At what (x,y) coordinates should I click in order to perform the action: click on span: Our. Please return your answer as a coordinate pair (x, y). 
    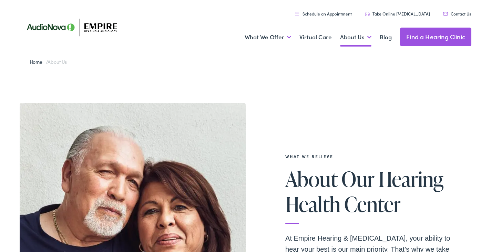
    Looking at the image, I should click on (358, 179).